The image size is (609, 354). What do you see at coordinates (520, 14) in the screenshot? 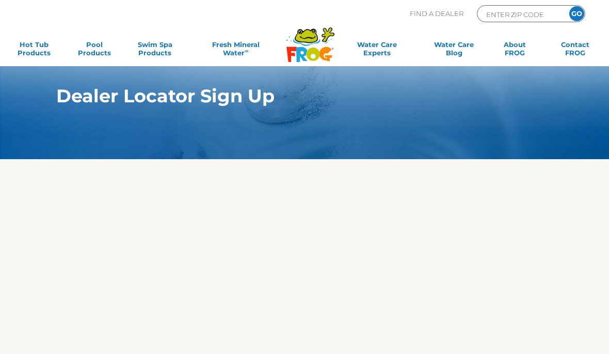
I see `input: Zip Code Form` at bounding box center [520, 14].